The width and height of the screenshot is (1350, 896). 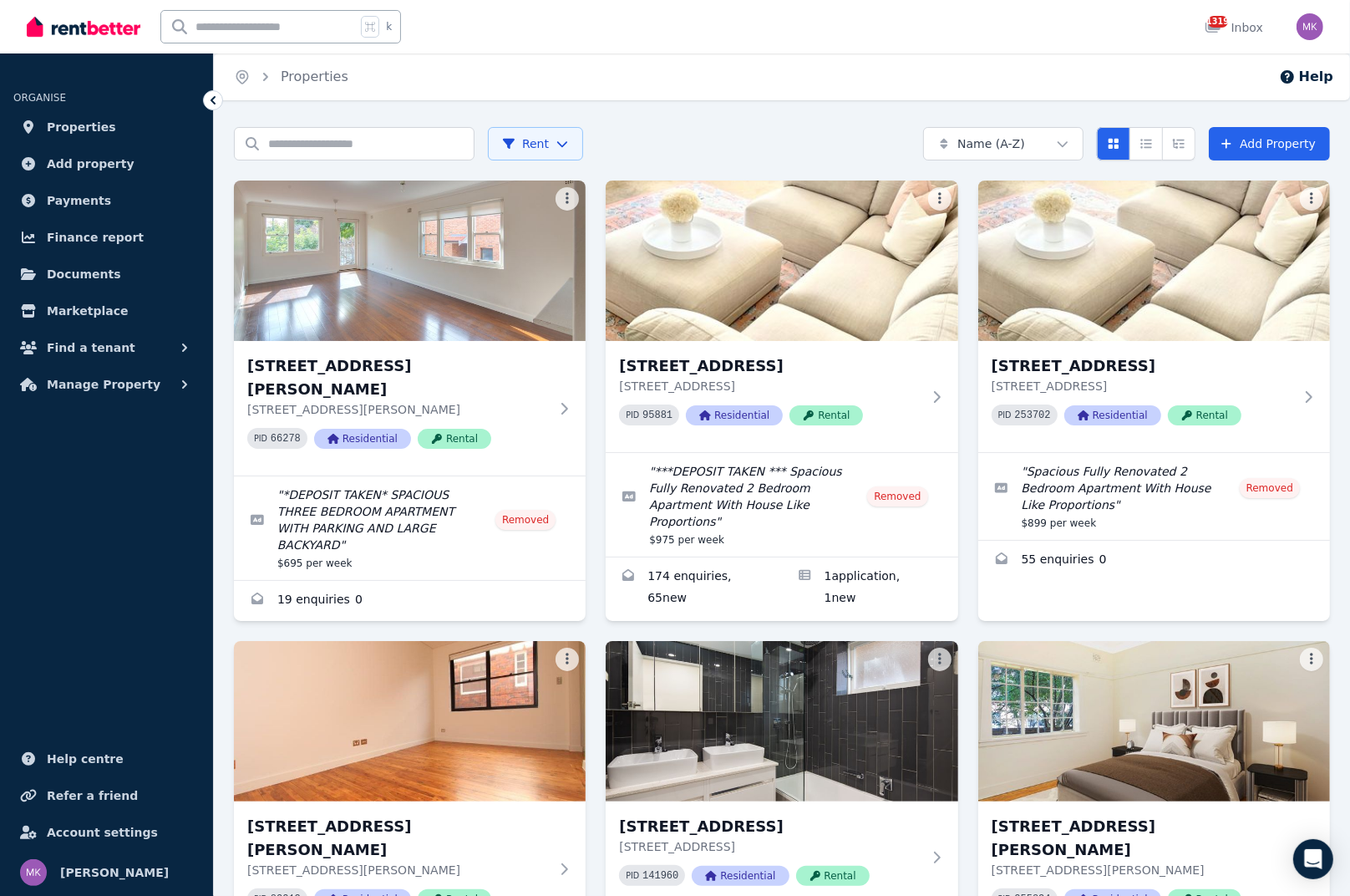 I want to click on a: Marketplace, so click(x=106, y=311).